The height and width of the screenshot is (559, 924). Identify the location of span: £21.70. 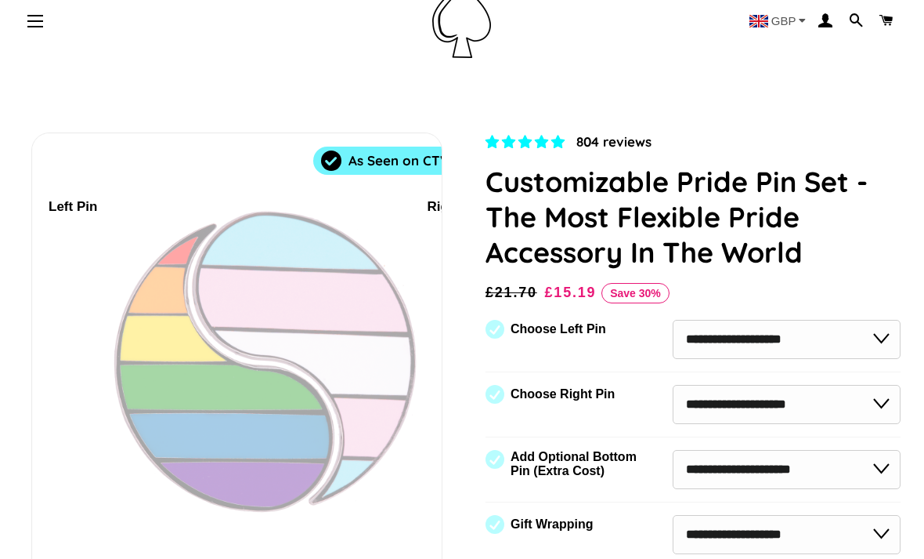
(513, 292).